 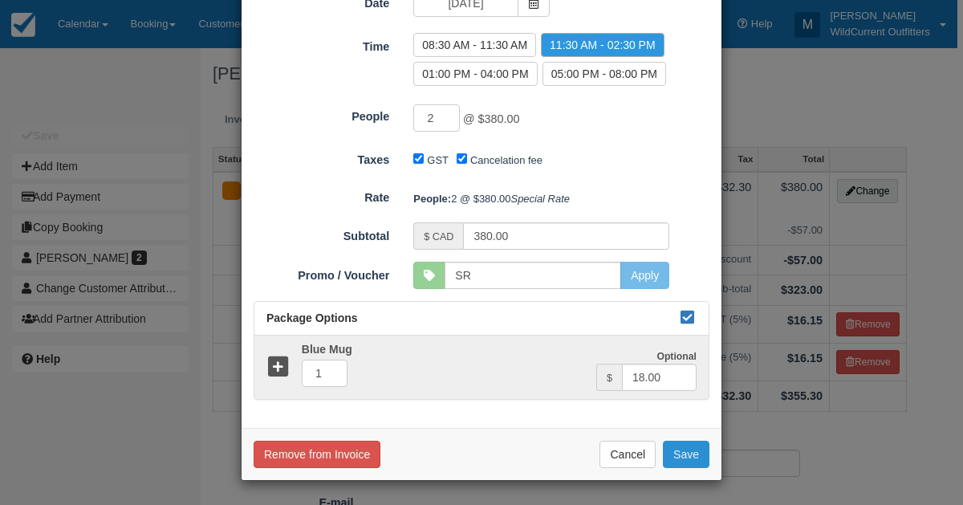 What do you see at coordinates (475, 74) in the screenshot?
I see `label: 01:00 PM - 04:00 PM` at bounding box center [475, 74].